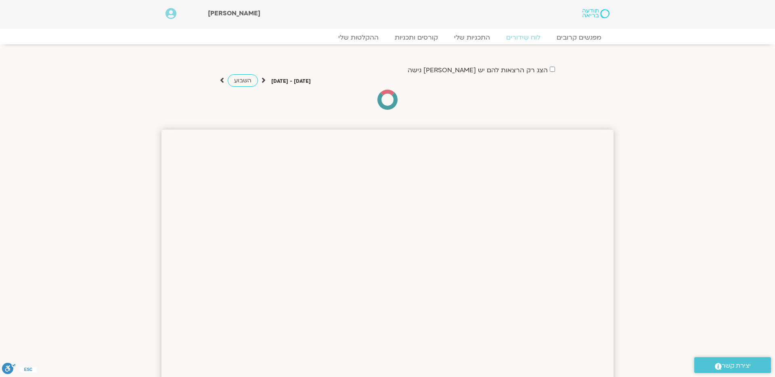 The width and height of the screenshot is (775, 377). Describe the element at coordinates (523, 38) in the screenshot. I see `a: לוח שידורים` at that location.